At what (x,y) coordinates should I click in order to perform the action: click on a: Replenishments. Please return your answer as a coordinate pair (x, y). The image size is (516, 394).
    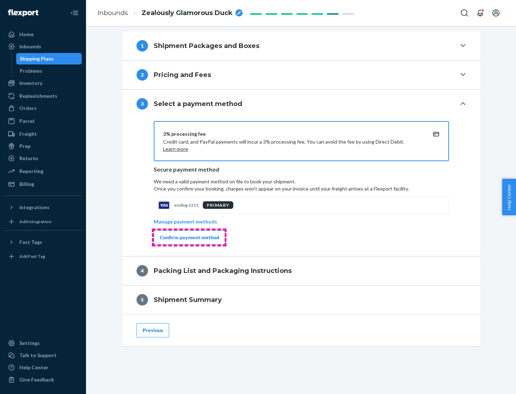
    Looking at the image, I should click on (43, 96).